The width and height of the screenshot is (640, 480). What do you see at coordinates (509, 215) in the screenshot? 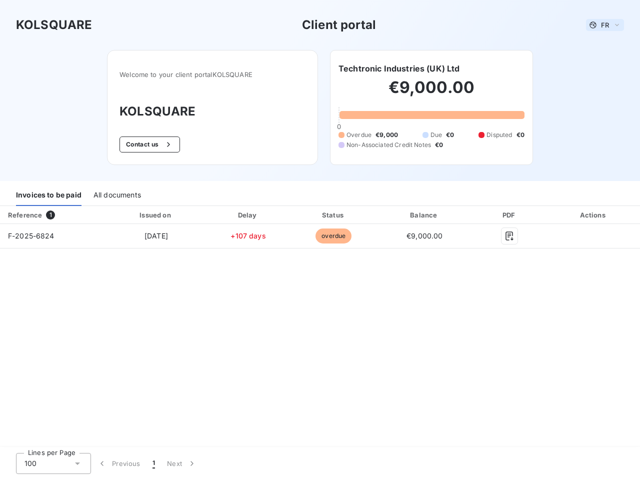
I see `div: PDF` at bounding box center [509, 215].